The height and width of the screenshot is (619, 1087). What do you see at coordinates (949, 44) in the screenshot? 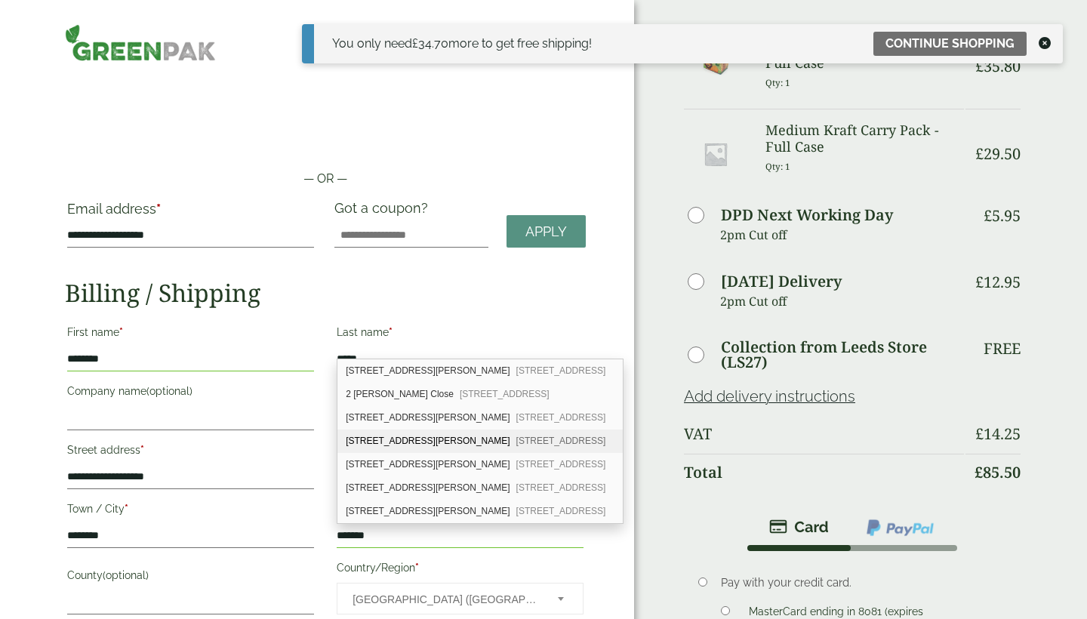
I see `a: Continue shopping` at bounding box center [949, 44].